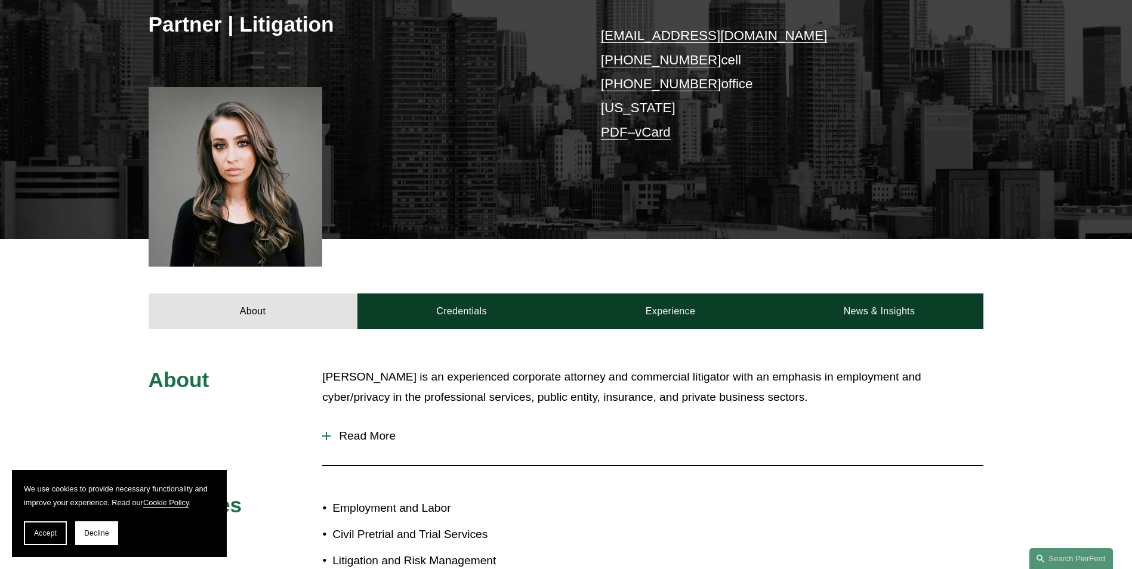  What do you see at coordinates (166, 502) in the screenshot?
I see `a: Cookie Policy` at bounding box center [166, 502].